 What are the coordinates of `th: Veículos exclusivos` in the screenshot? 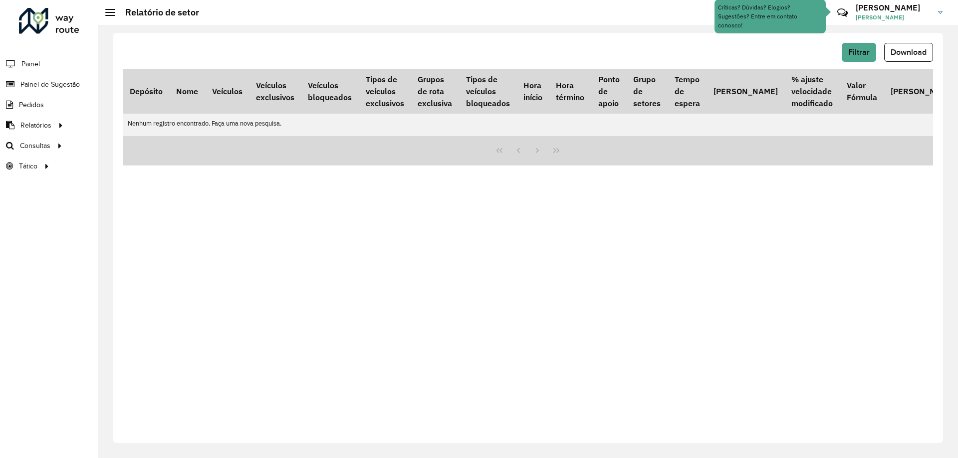 It's located at (275, 91).